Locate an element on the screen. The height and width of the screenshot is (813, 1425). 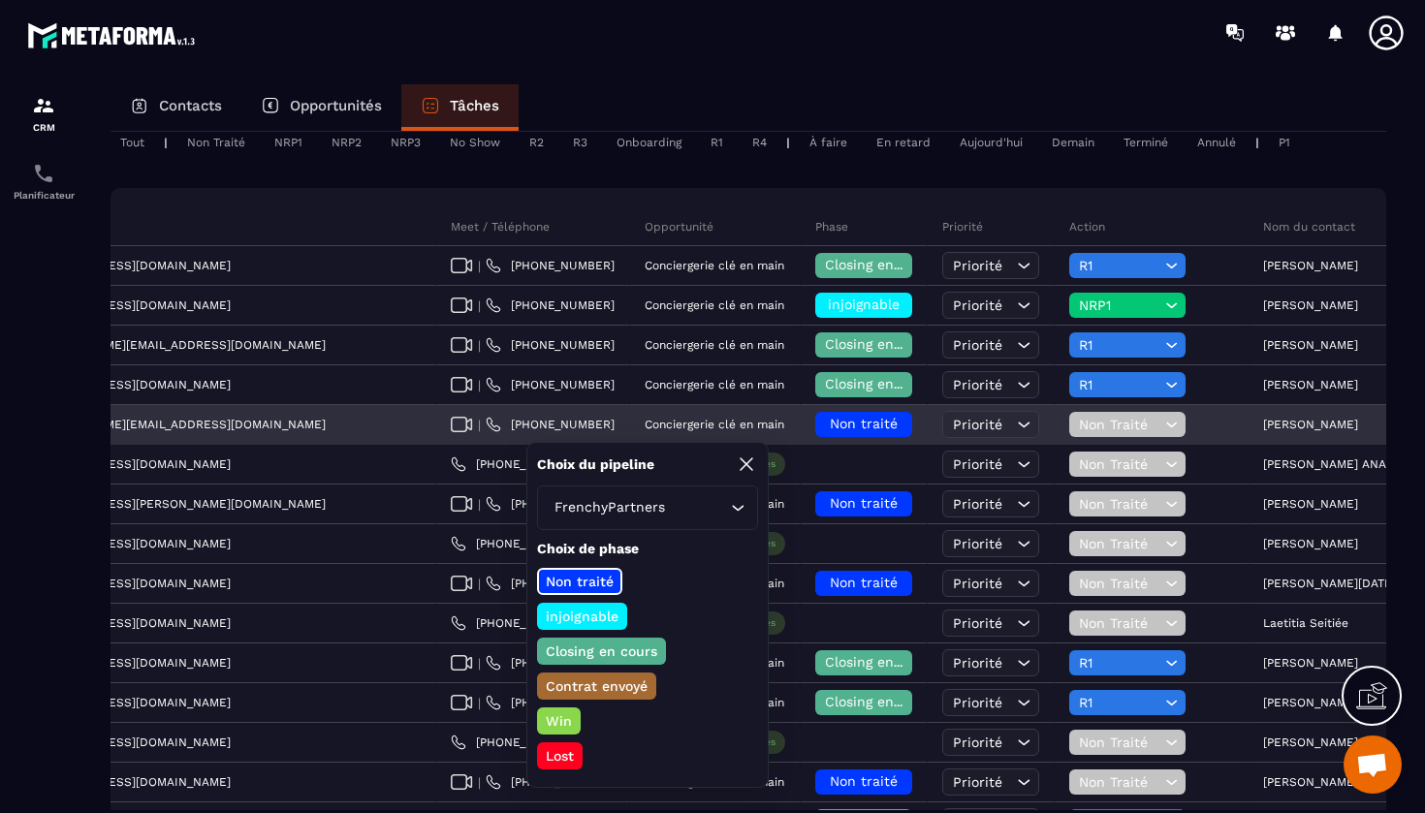
div: No Show is located at coordinates (475, 143).